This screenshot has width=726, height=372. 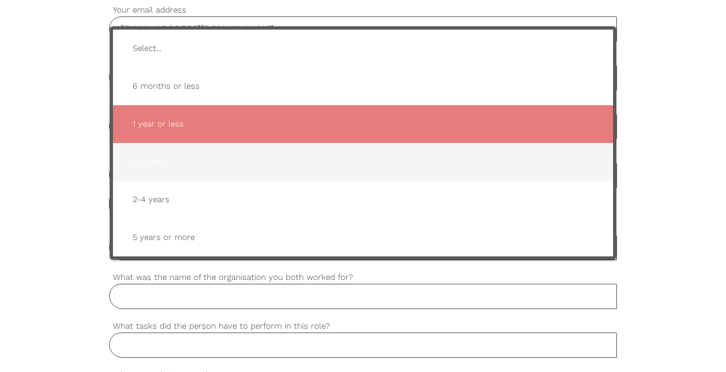 What do you see at coordinates (363, 86) in the screenshot?
I see `span: 6 months or less` at bounding box center [363, 86].